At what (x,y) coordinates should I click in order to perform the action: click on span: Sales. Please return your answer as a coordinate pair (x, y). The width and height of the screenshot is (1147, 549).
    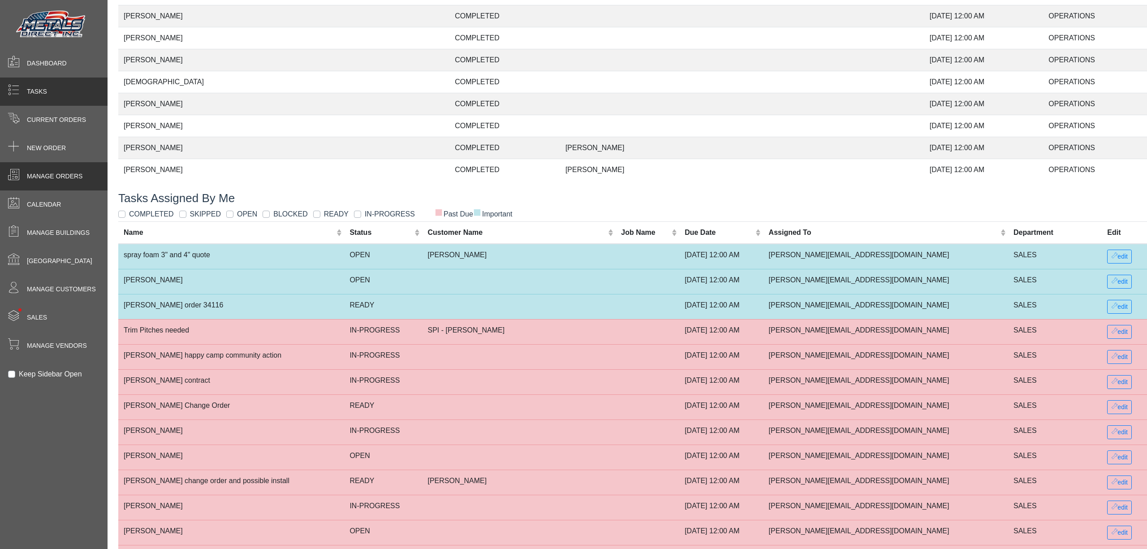
    Looking at the image, I should click on (37, 317).